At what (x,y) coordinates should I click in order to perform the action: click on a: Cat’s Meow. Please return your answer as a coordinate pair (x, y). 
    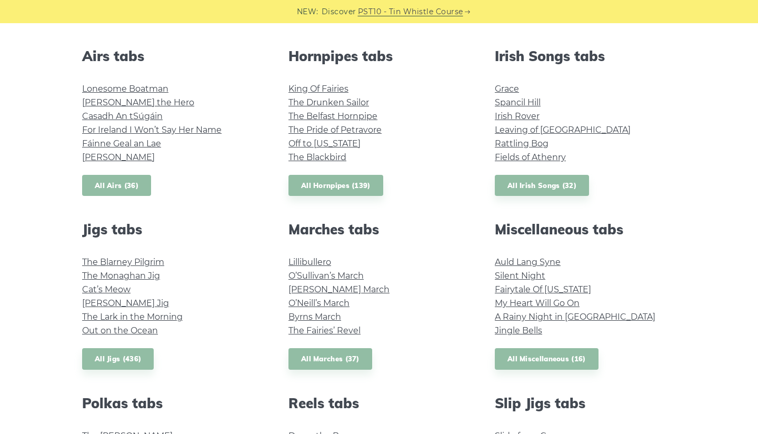
    Looking at the image, I should click on (106, 289).